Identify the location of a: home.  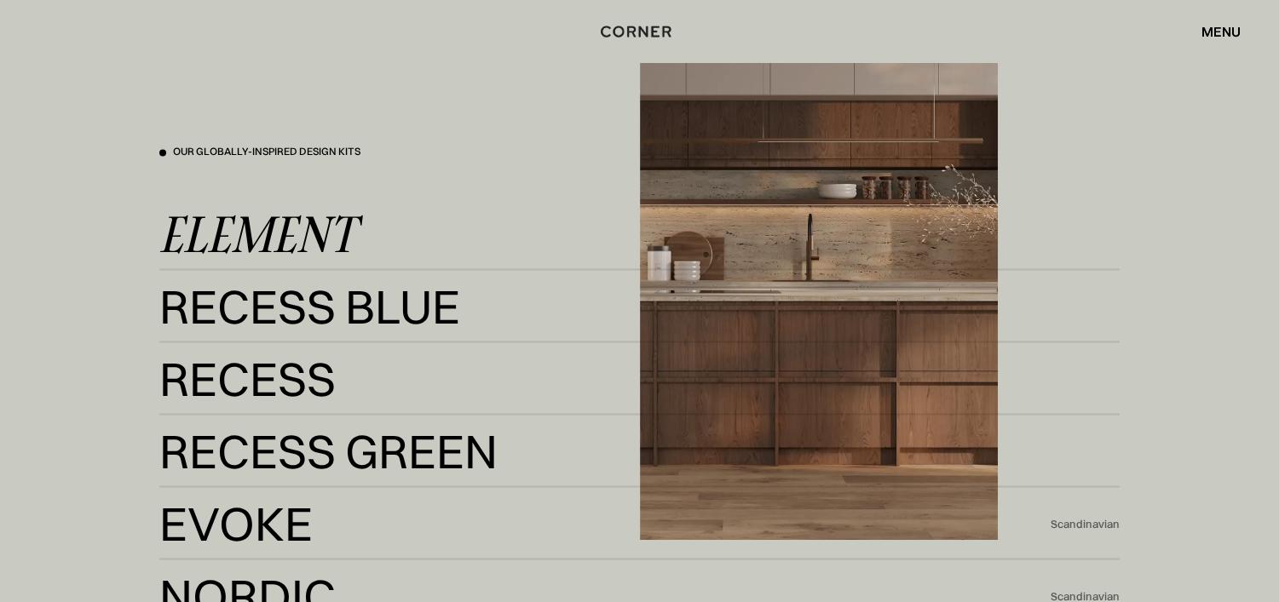
(639, 32).